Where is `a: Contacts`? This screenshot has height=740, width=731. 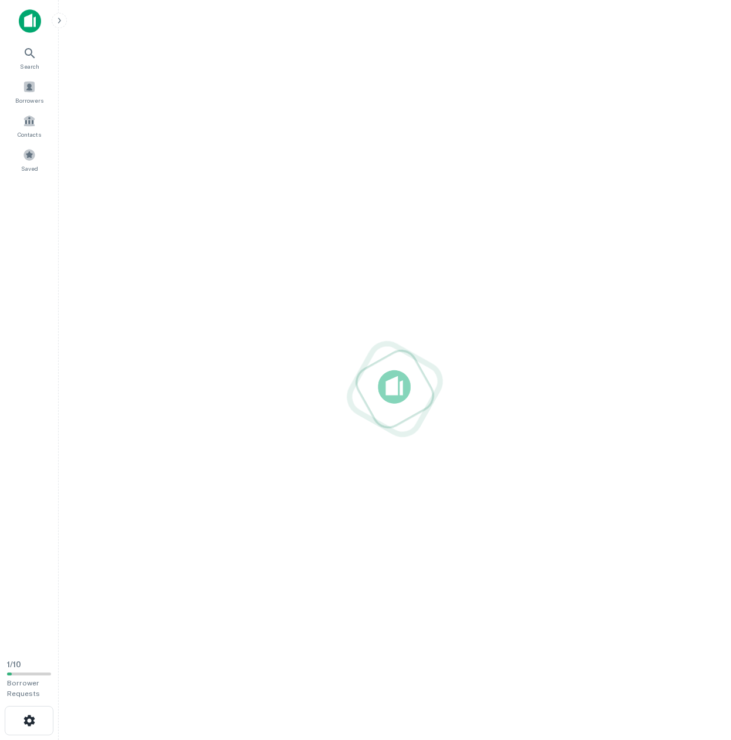
a: Contacts is located at coordinates (29, 126).